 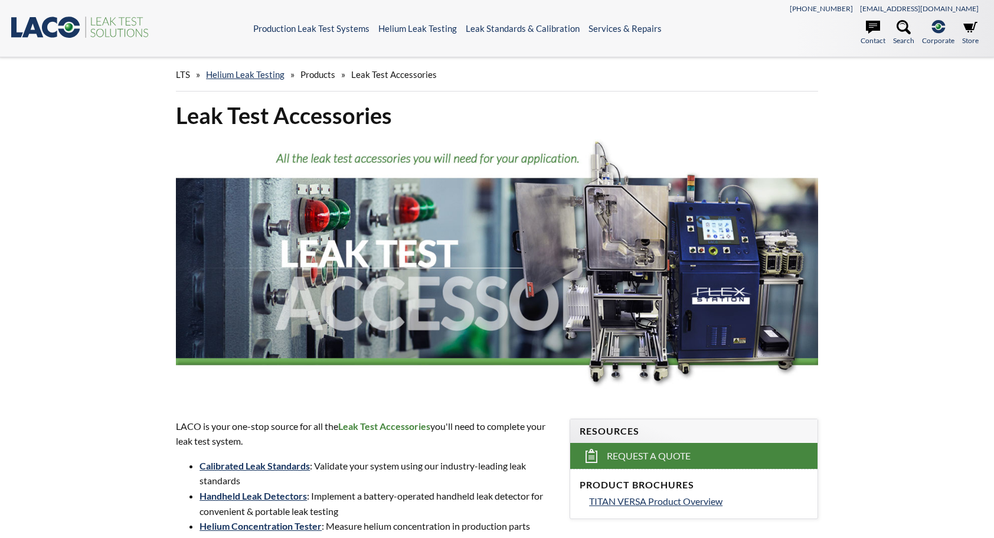 What do you see at coordinates (694, 485) in the screenshot?
I see `h4: Product Brochures` at bounding box center [694, 485].